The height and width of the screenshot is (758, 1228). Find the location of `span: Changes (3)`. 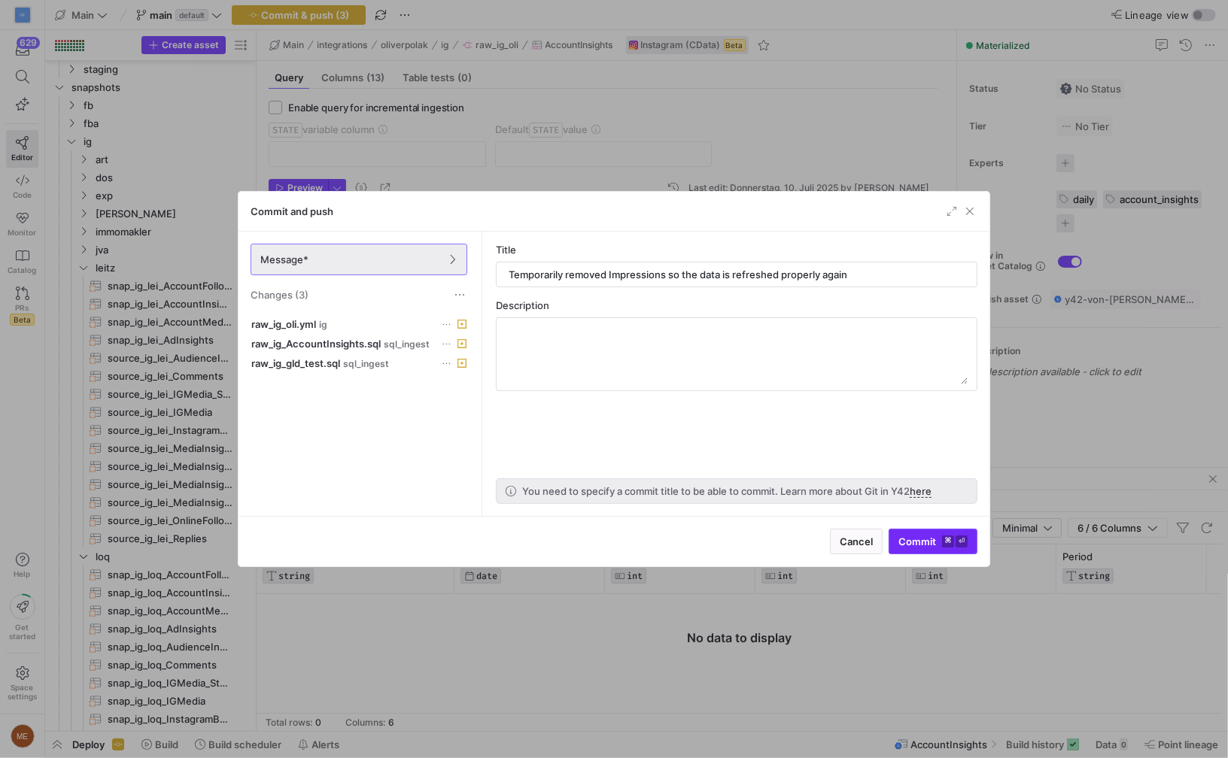

span: Changes (3) is located at coordinates (279, 295).